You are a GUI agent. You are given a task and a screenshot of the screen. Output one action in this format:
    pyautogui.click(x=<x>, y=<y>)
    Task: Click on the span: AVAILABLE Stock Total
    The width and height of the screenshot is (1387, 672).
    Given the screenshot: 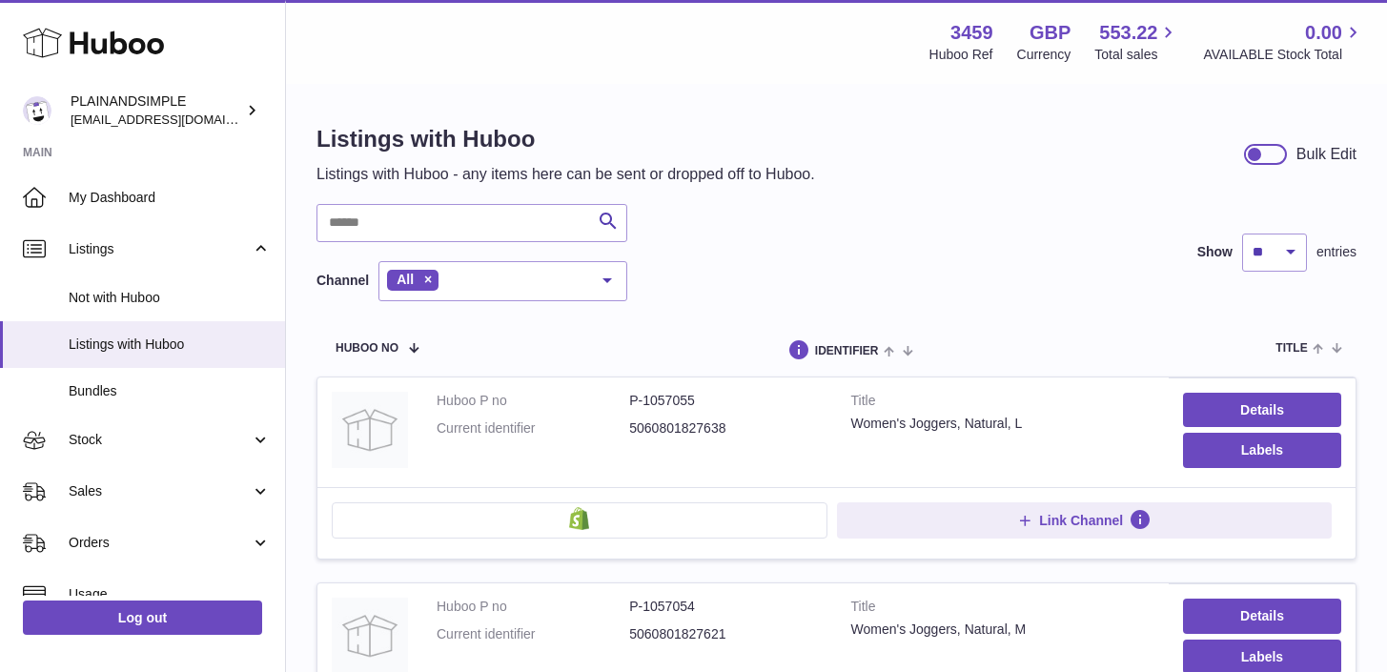 What is the action you would take?
    pyautogui.click(x=1283, y=54)
    